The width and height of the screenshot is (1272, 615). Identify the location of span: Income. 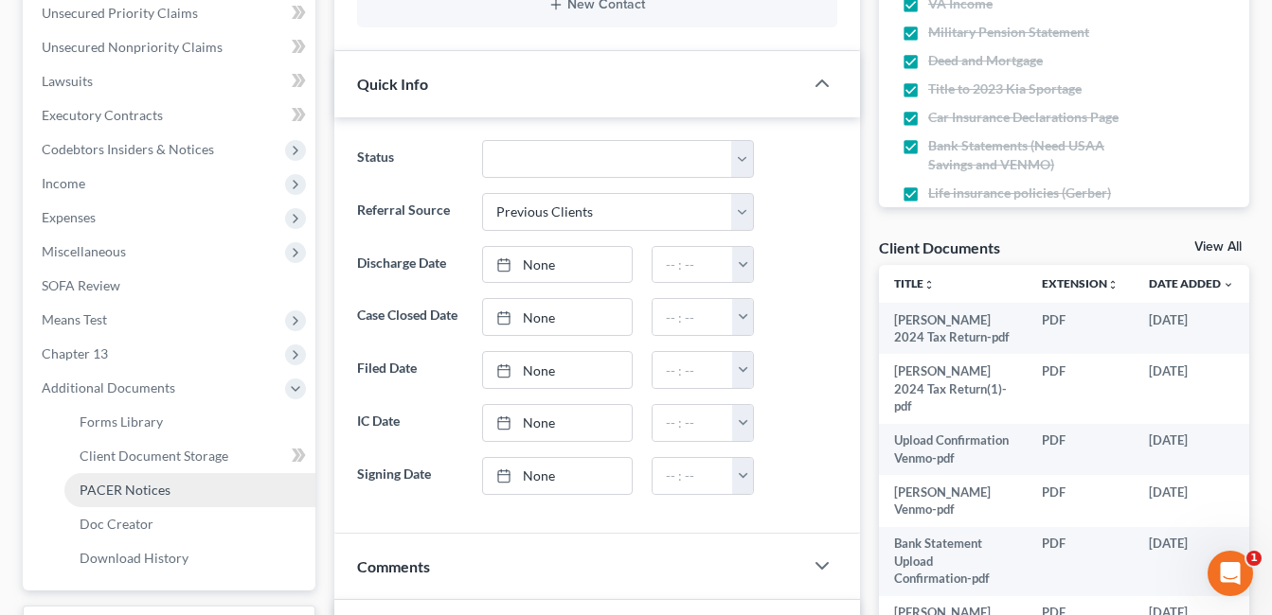
(63, 183).